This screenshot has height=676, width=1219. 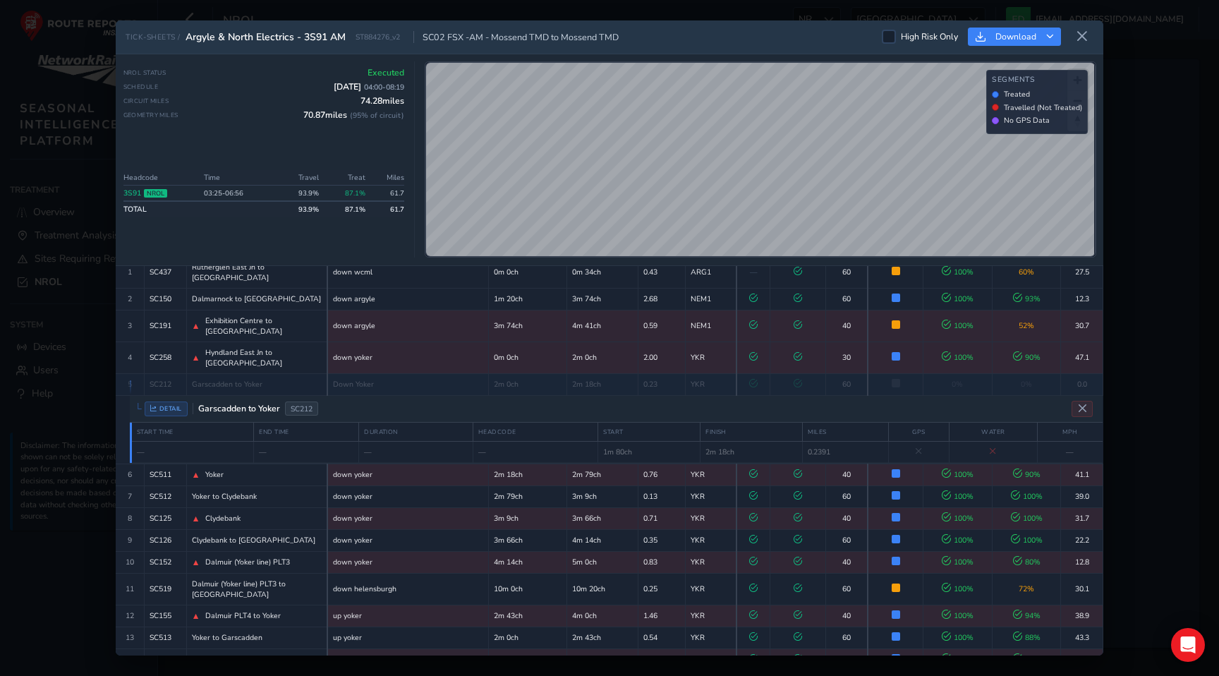 What do you see at coordinates (346, 178) in the screenshot?
I see `th: Treat` at bounding box center [346, 178].